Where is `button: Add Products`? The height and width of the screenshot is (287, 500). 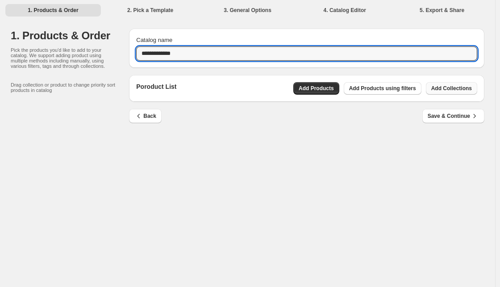
button: Add Products is located at coordinates (316, 88).